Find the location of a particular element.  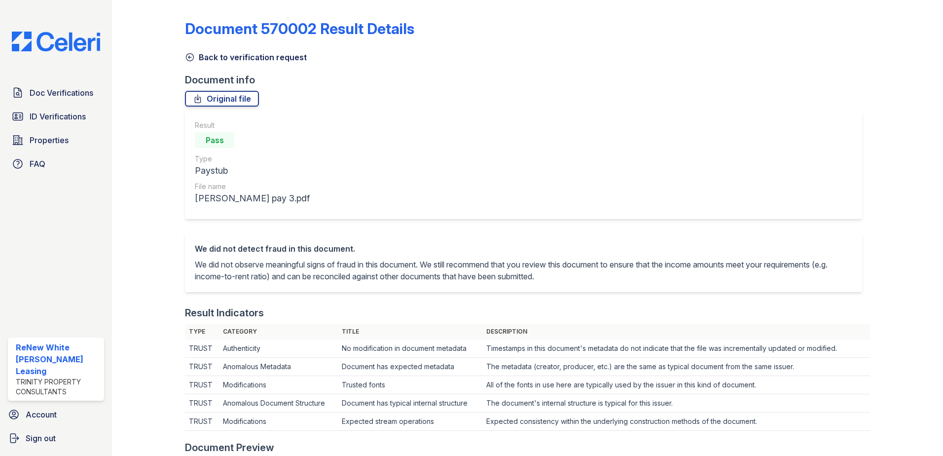

a: Sign out is located at coordinates (56, 438).